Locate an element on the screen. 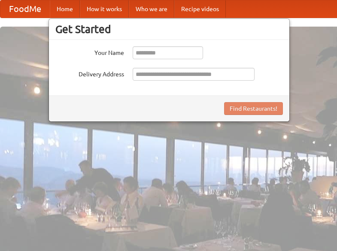 The width and height of the screenshot is (337, 251). label: Your Name is located at coordinates (90, 52).